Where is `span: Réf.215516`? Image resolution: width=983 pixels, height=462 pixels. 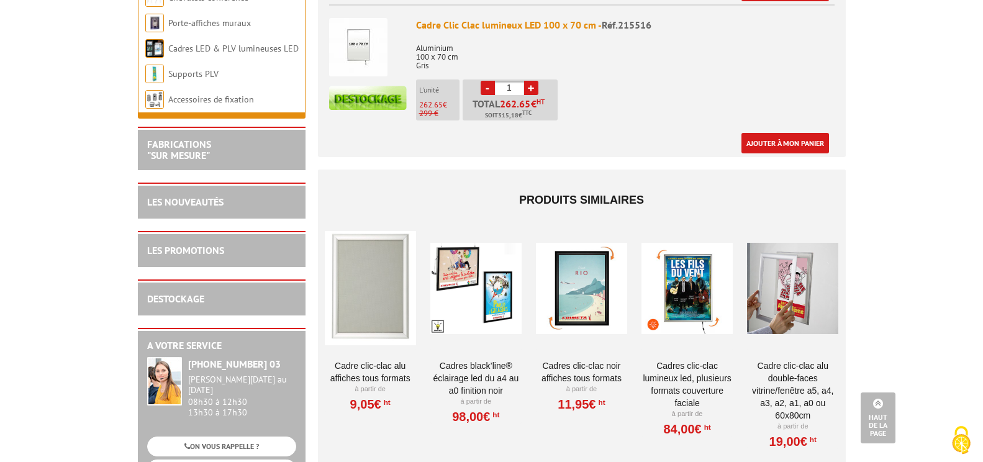
span: Réf.215516 is located at coordinates (627, 25).